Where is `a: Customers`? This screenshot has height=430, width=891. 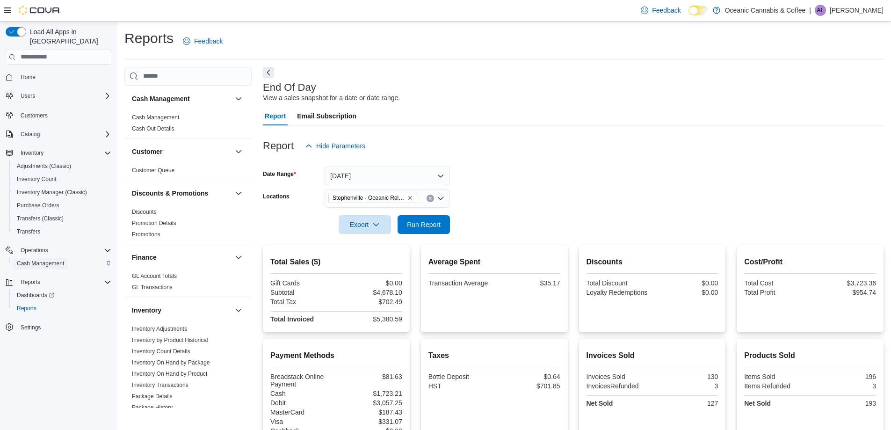
a: Customers is located at coordinates (34, 115).